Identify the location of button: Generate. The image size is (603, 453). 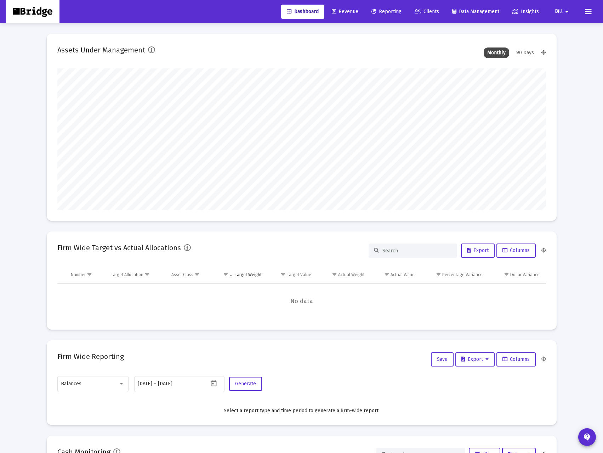
(245, 384).